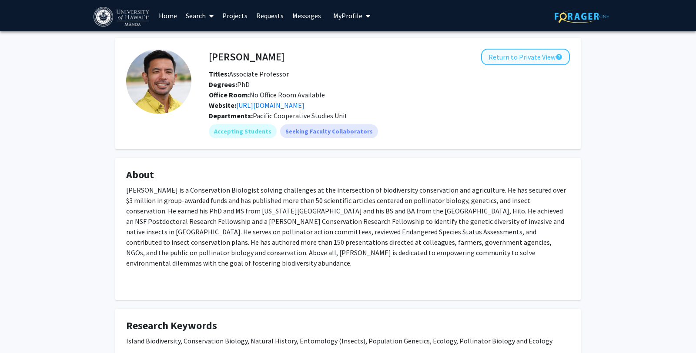  What do you see at coordinates (200, 16) in the screenshot?
I see `a: Search` at bounding box center [200, 16].